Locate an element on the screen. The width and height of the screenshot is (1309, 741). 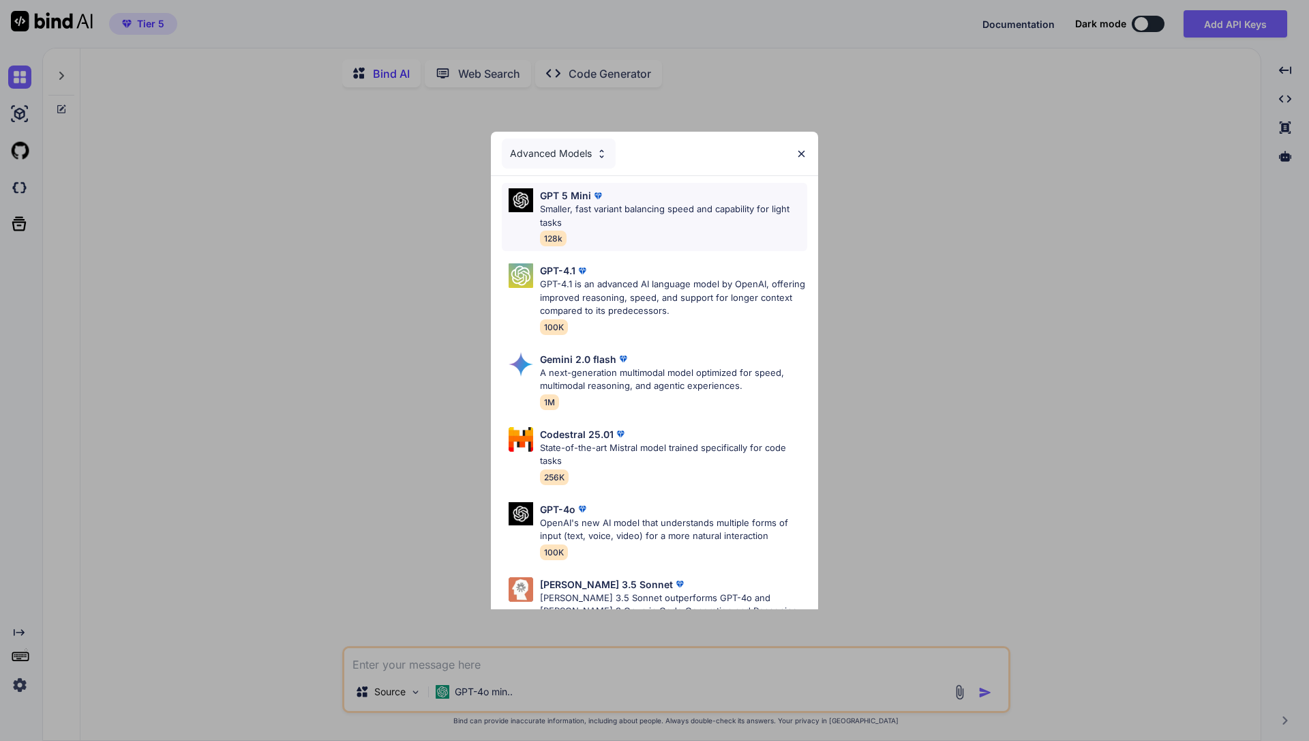
p: GPT-4.1 is located at coordinates (558, 270).